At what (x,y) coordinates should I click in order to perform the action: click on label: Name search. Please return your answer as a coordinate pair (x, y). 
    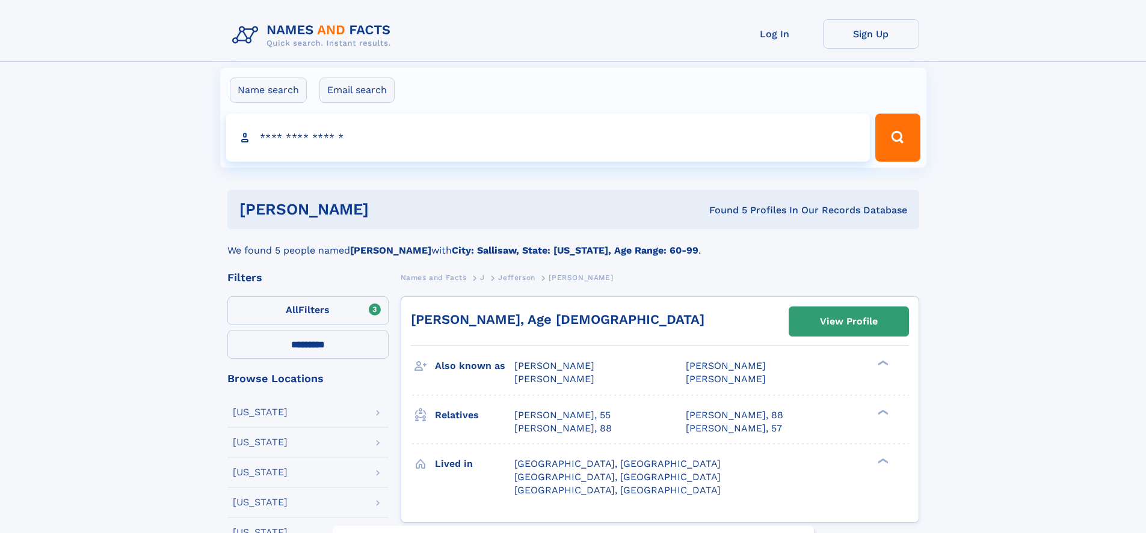
    Looking at the image, I should click on (268, 90).